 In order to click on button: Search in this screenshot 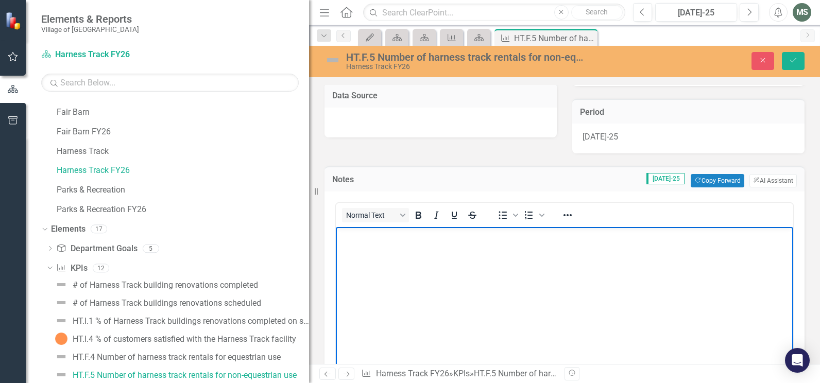, I will do `click(597, 12)`.